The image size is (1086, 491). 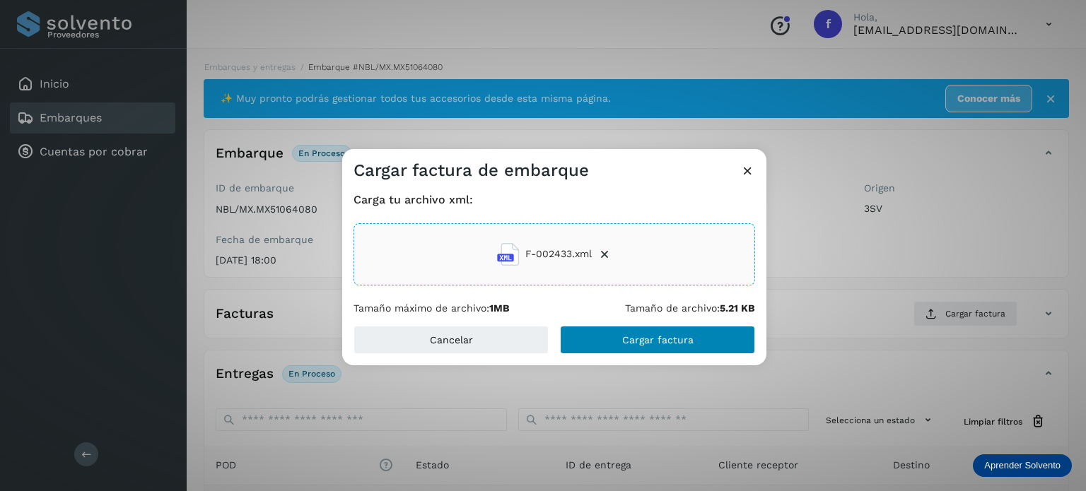 What do you see at coordinates (451, 340) in the screenshot?
I see `span: Cancelar` at bounding box center [451, 340].